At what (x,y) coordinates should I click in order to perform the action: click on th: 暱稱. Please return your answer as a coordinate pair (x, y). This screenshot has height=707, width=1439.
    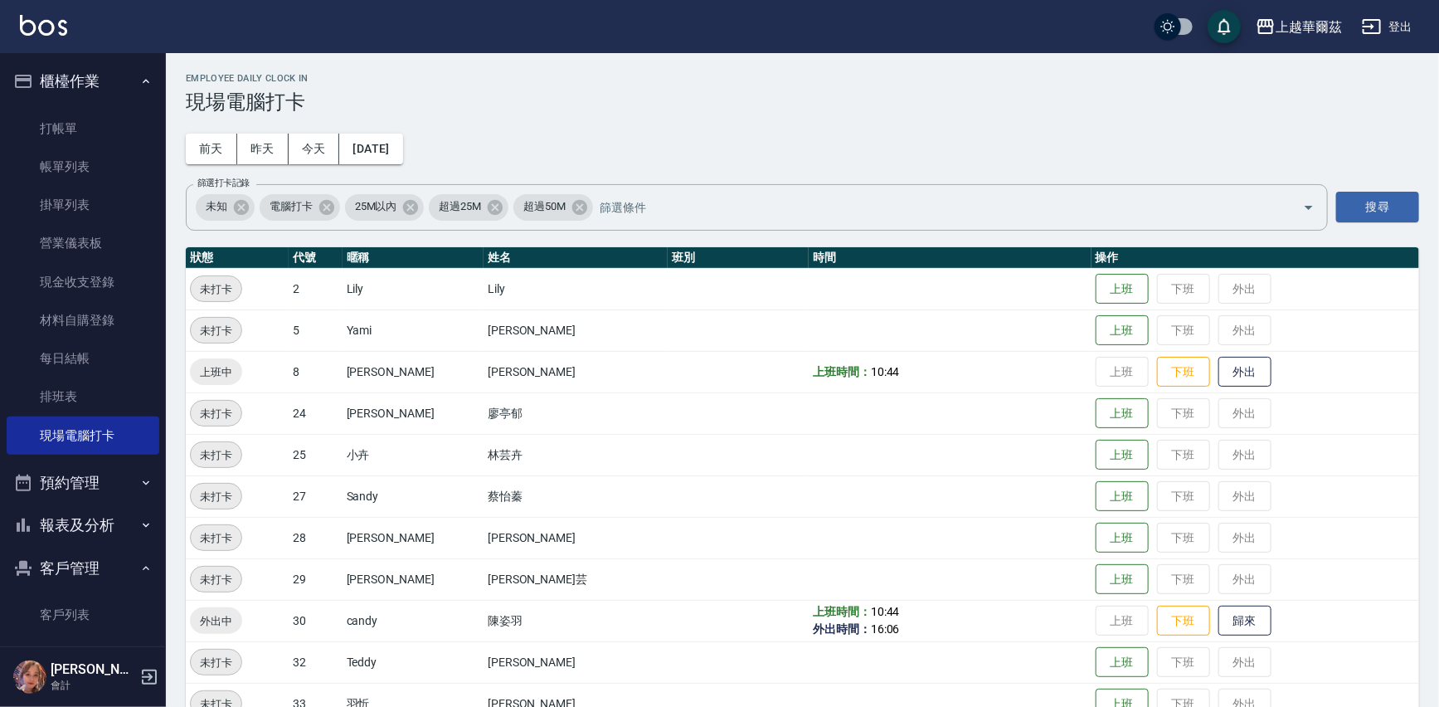
    Looking at the image, I should click on (413, 258).